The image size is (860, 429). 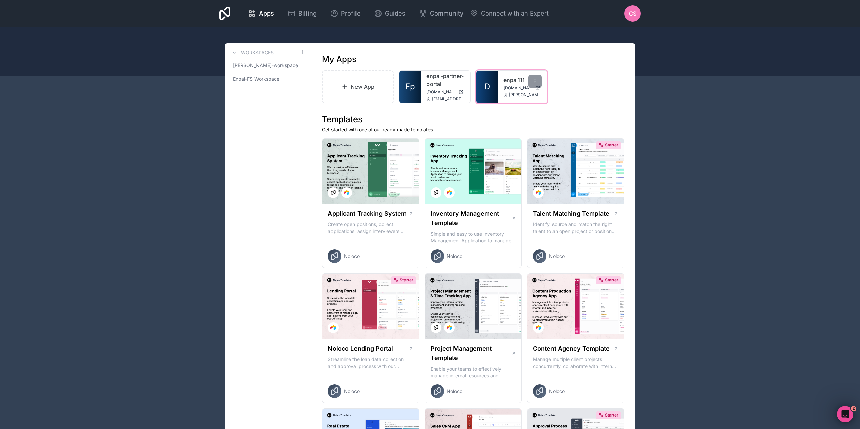 I want to click on p: Manage multiple client projects concurrently, collaborate with internal and external stakeholders..., so click(x=576, y=363).